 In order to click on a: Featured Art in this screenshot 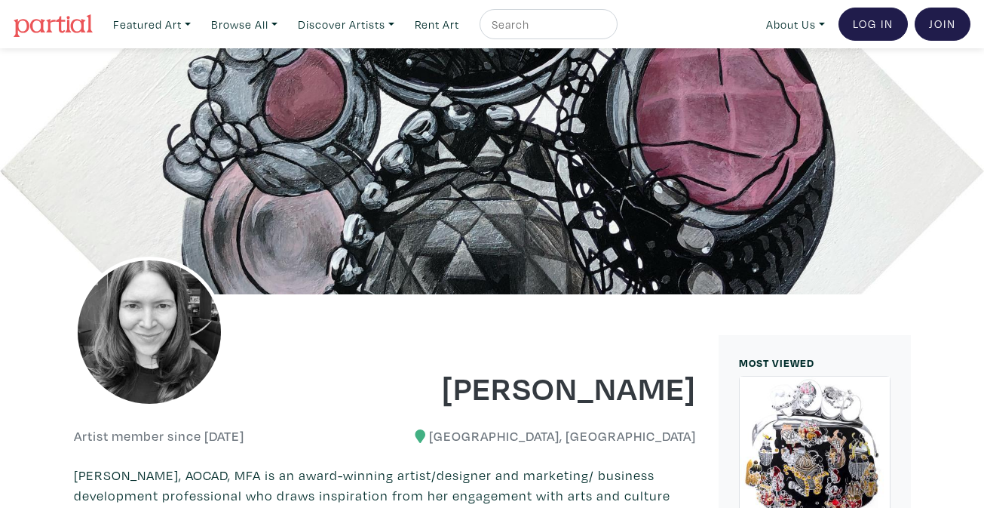, I will do `click(152, 24)`.